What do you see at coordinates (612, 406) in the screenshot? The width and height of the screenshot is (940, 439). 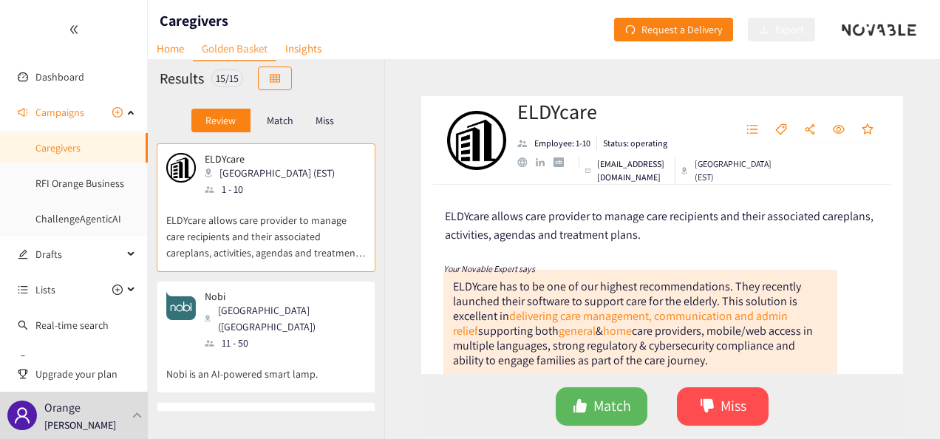 I see `span: Match` at bounding box center [612, 406].